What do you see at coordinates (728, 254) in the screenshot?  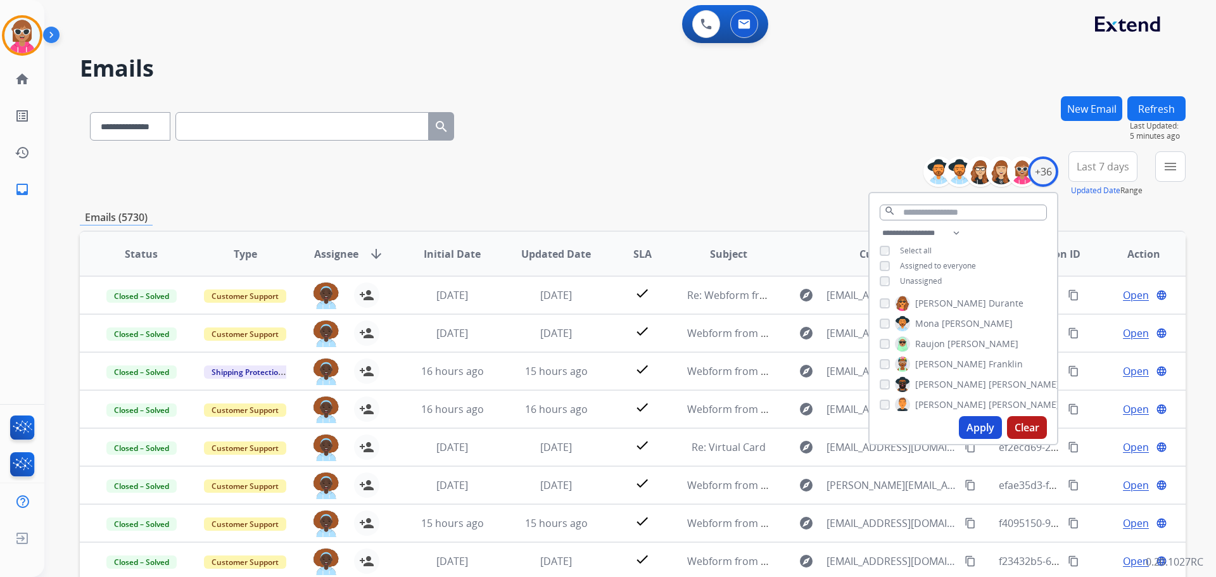 I see `span: Subject` at bounding box center [728, 254].